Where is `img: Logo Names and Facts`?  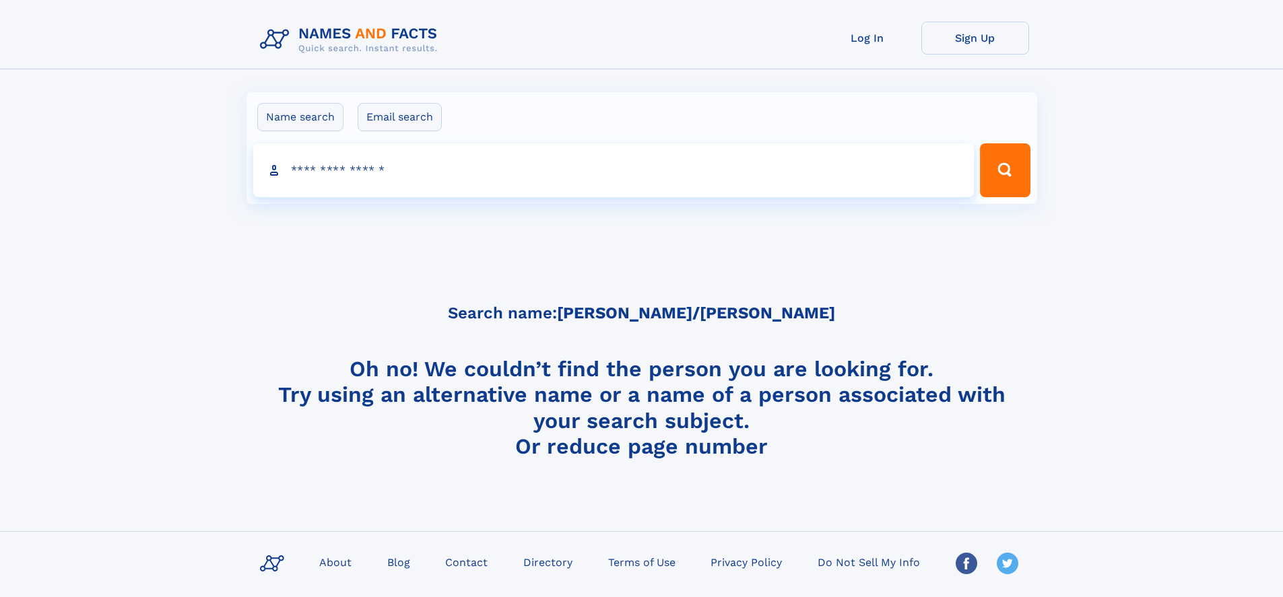
img: Logo Names and Facts is located at coordinates (351, 40).